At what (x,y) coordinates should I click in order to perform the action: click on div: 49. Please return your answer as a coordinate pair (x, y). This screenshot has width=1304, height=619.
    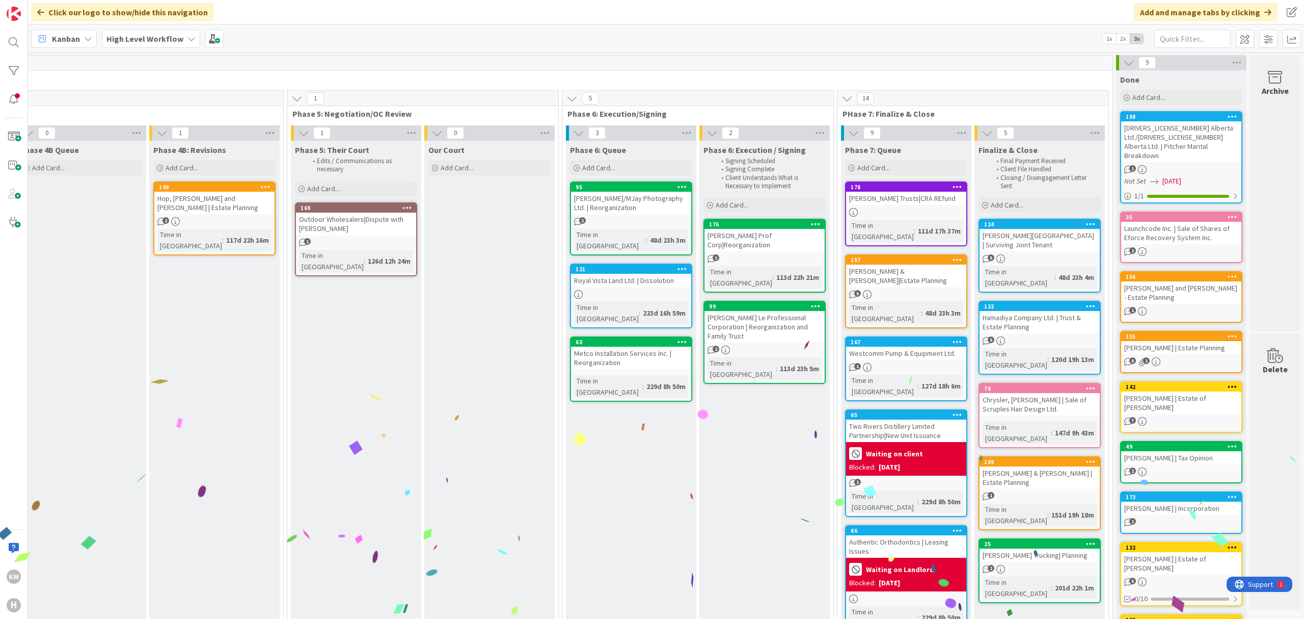
    Looking at the image, I should click on (1184, 446).